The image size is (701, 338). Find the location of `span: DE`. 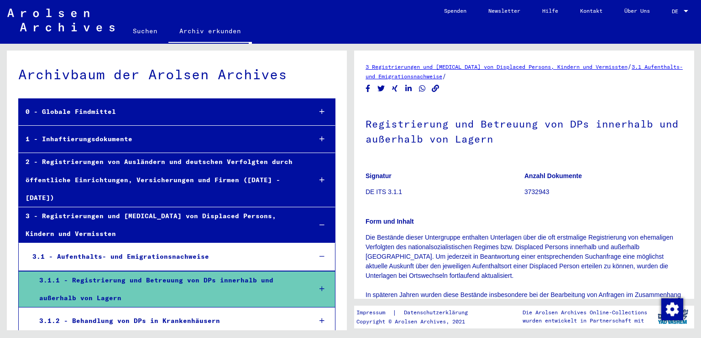

span: DE is located at coordinates (676, 11).